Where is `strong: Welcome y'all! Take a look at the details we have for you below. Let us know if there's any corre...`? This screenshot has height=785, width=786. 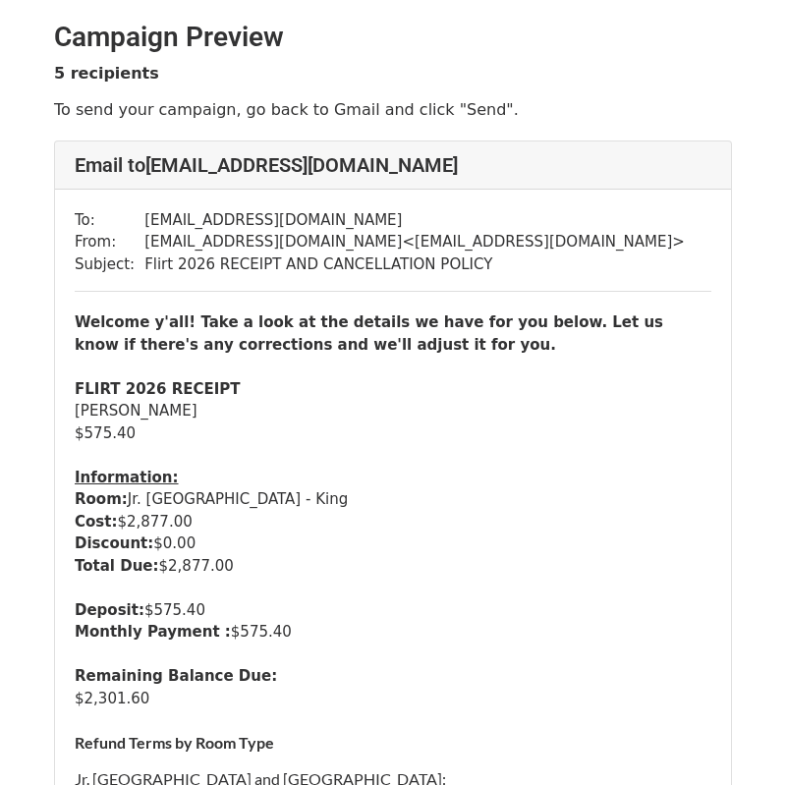 strong: Welcome y'all! Take a look at the details we have for you below. Let us know if there's any corre... is located at coordinates (368, 333).